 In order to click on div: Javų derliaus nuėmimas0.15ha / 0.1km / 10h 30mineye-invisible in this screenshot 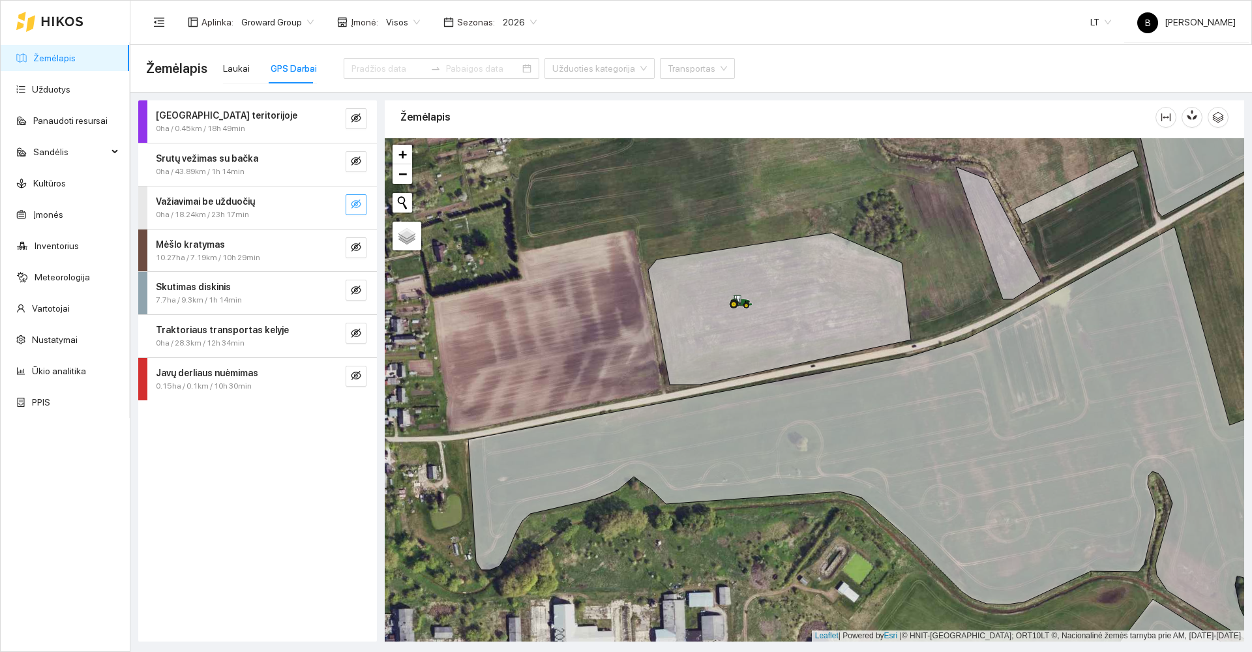, I will do `click(258, 379)`.